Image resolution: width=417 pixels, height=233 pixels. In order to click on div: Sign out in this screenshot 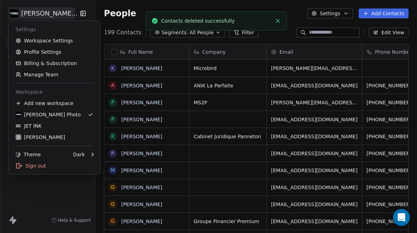, I will do `click(54, 166)`.